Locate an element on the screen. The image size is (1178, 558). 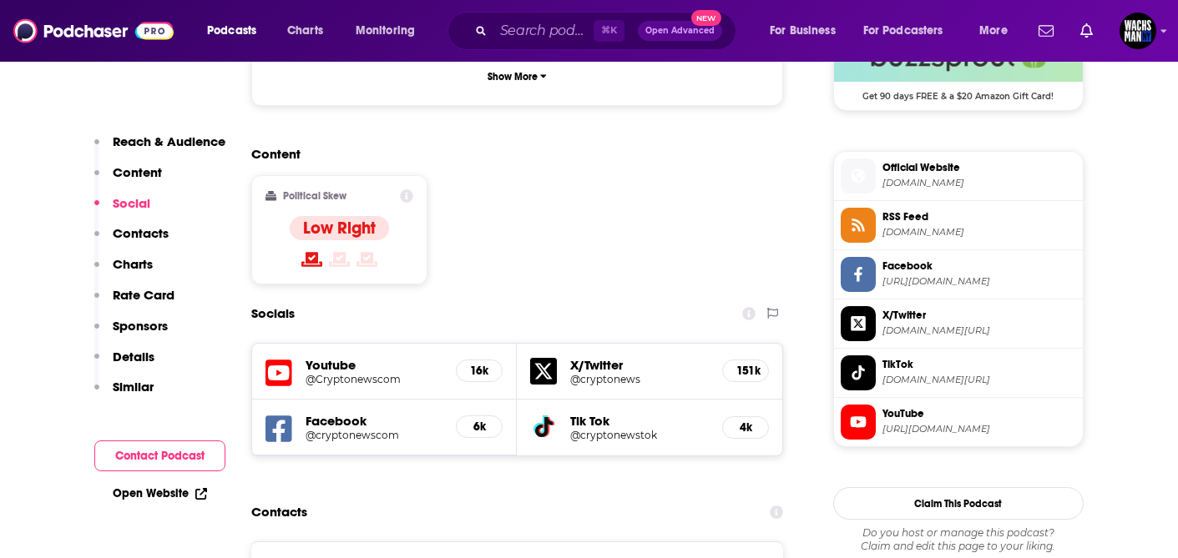
a: Open Website is located at coordinates (159, 493).